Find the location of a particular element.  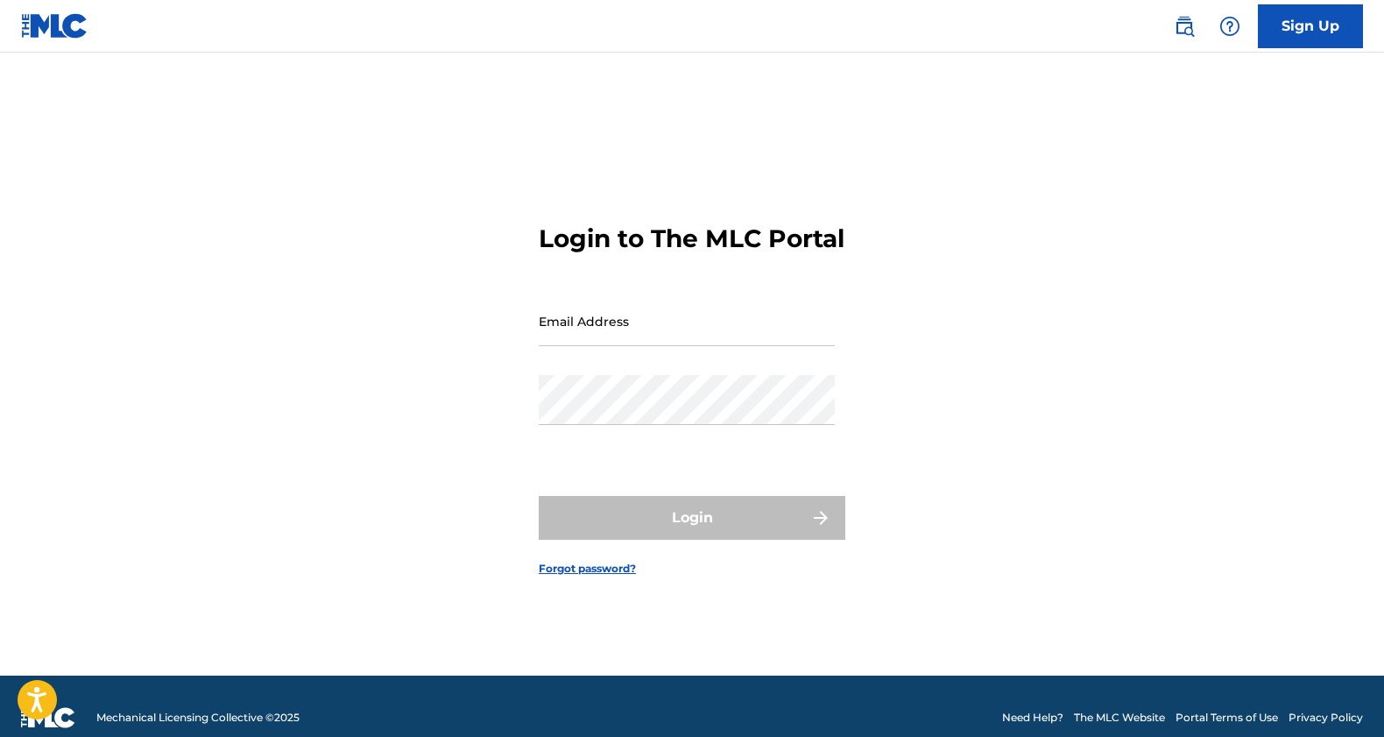

a: Privacy Policy is located at coordinates (1325, 717).